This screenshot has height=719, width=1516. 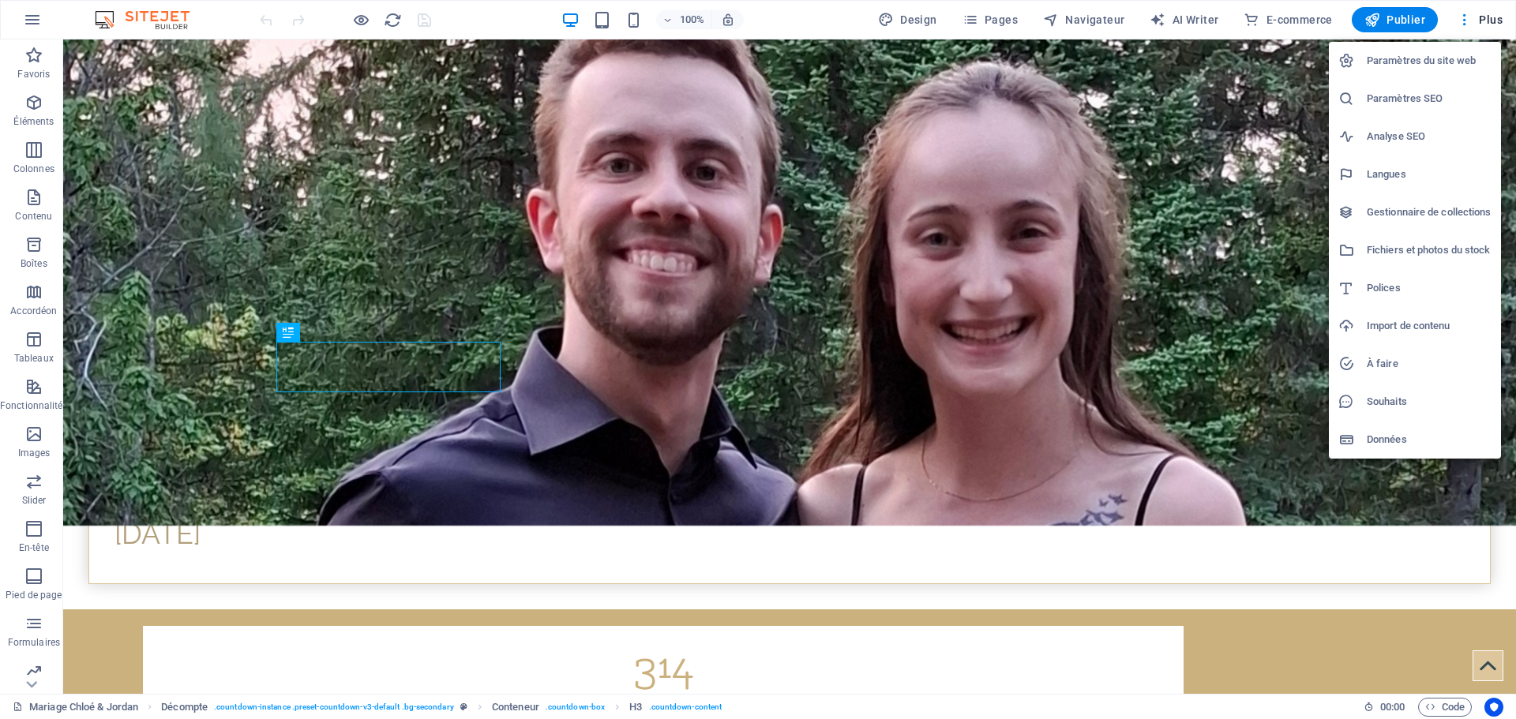 What do you see at coordinates (1429, 364) in the screenshot?
I see `h6: À faire` at bounding box center [1429, 364].